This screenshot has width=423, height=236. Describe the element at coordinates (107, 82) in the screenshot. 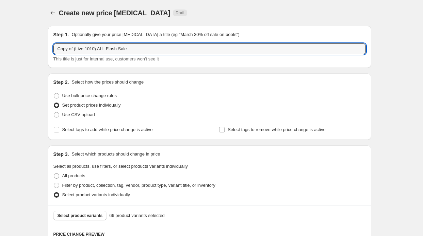

I see `p: Select how the prices should change` at that location.